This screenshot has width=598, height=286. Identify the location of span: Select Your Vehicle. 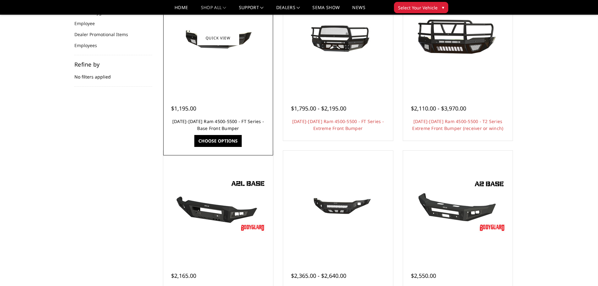
(418, 8).